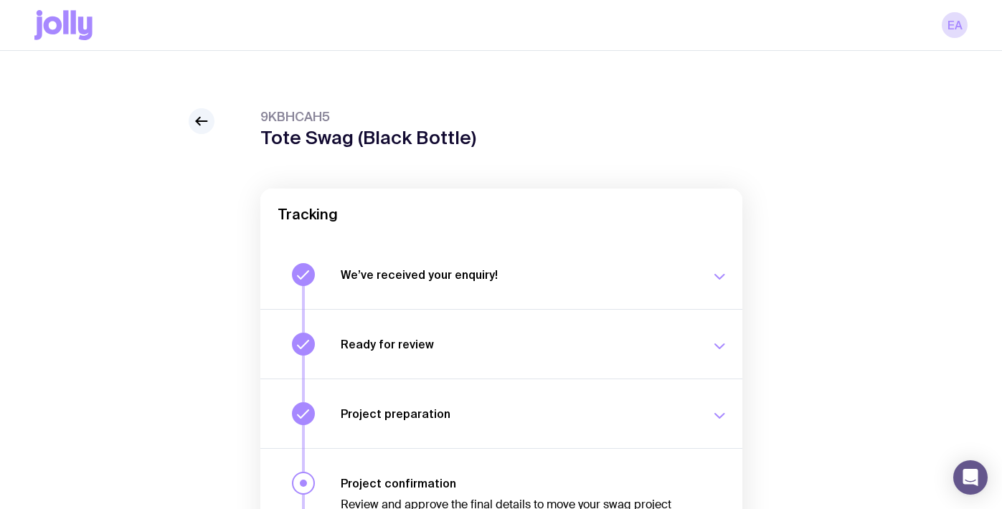 Image resolution: width=1002 pixels, height=509 pixels. Describe the element at coordinates (517, 414) in the screenshot. I see `h3: Project preparation` at that location.